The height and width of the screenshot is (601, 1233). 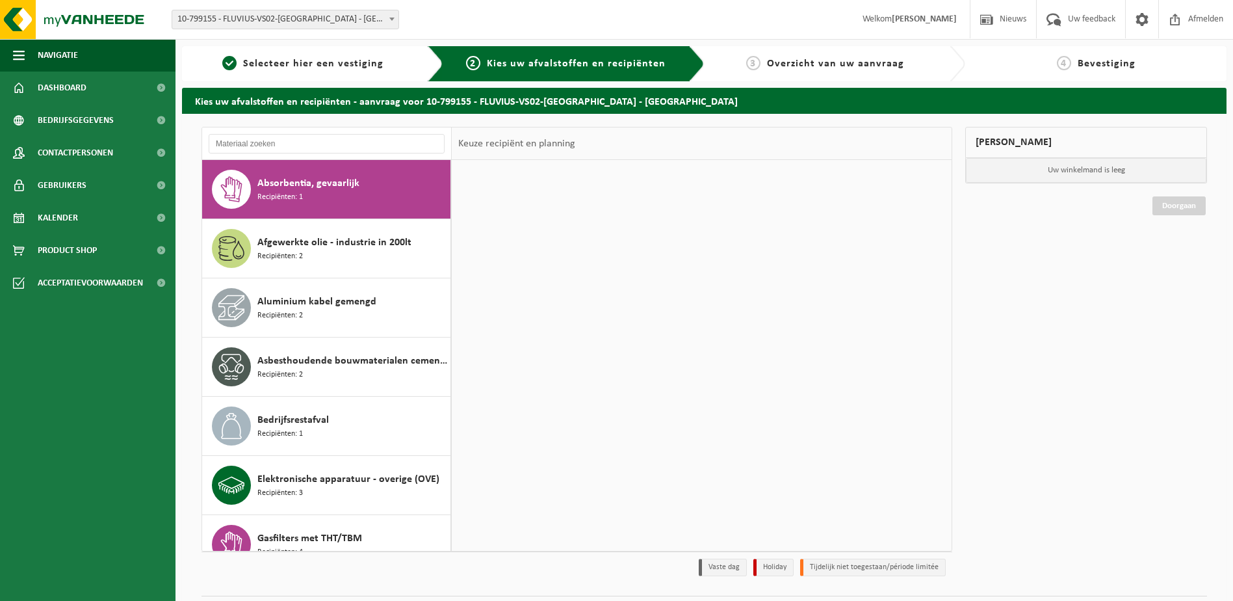 What do you see at coordinates (58, 218) in the screenshot?
I see `span: Kalender` at bounding box center [58, 218].